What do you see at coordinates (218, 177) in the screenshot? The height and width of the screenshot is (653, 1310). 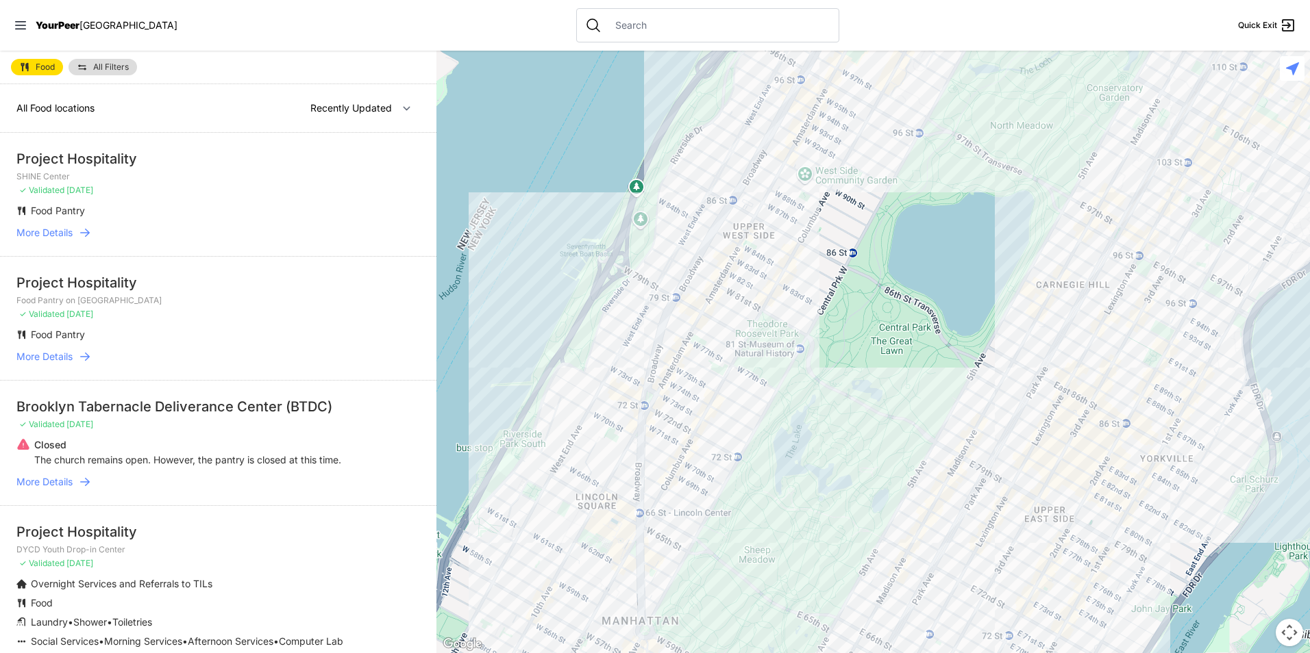 I see `p: SHINE Center` at bounding box center [218, 177].